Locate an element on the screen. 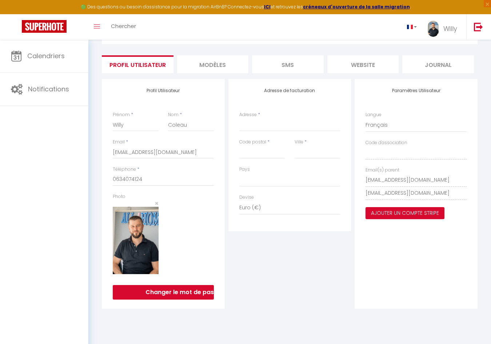 Image resolution: width=491 pixels, height=344 pixels. label: Langue is located at coordinates (374, 115).